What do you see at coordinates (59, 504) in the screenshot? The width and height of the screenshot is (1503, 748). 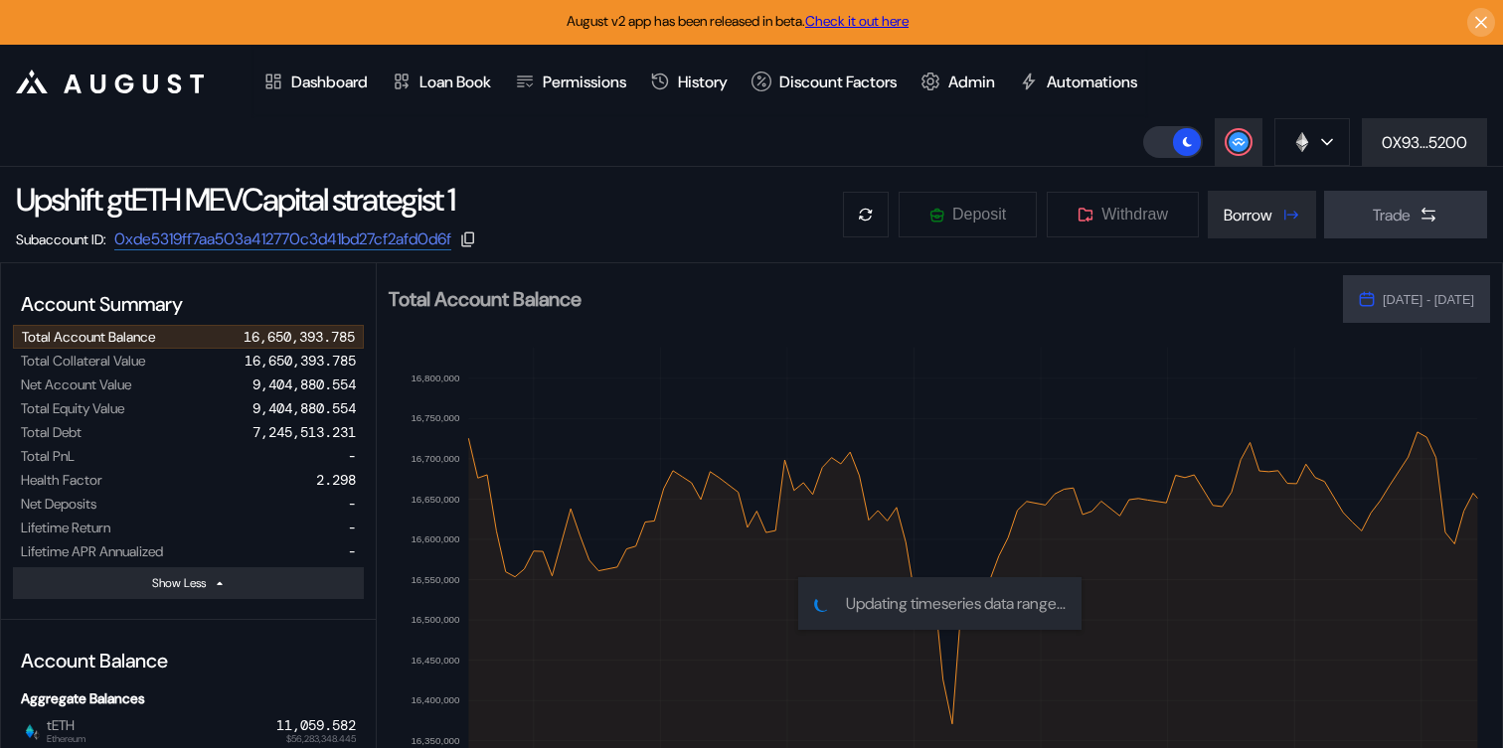 I see `div: Net Deposits` at bounding box center [59, 504].